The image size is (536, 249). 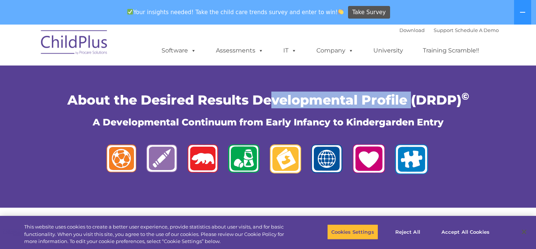 I want to click on a: Company, so click(x=335, y=51).